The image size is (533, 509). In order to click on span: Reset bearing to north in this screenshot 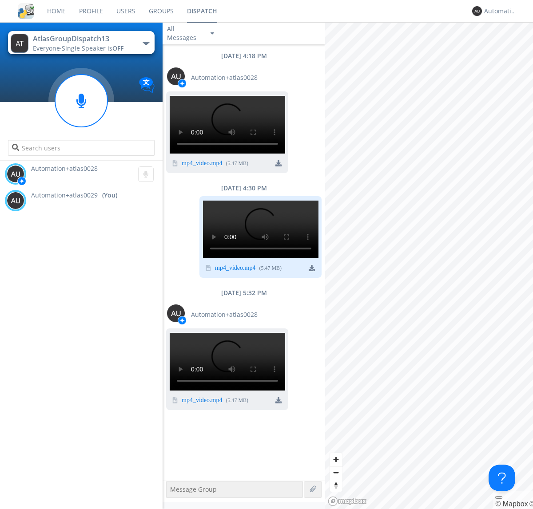, I will do `click(336, 486)`.